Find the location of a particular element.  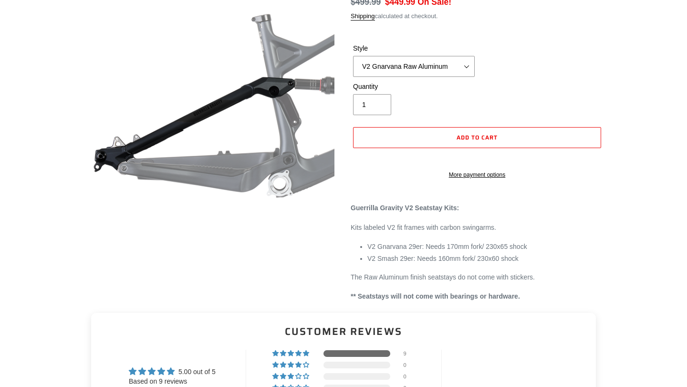

li: V2 Smash 29er: Needs 160mm fork/ 230x60 shock is located at coordinates (485, 258).